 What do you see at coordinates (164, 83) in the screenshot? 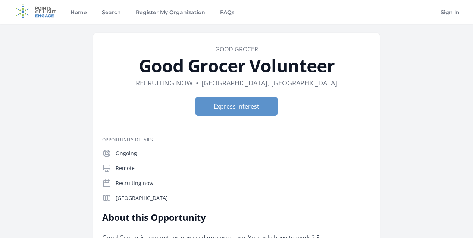
I see `dd: Recruiting now` at bounding box center [164, 83].